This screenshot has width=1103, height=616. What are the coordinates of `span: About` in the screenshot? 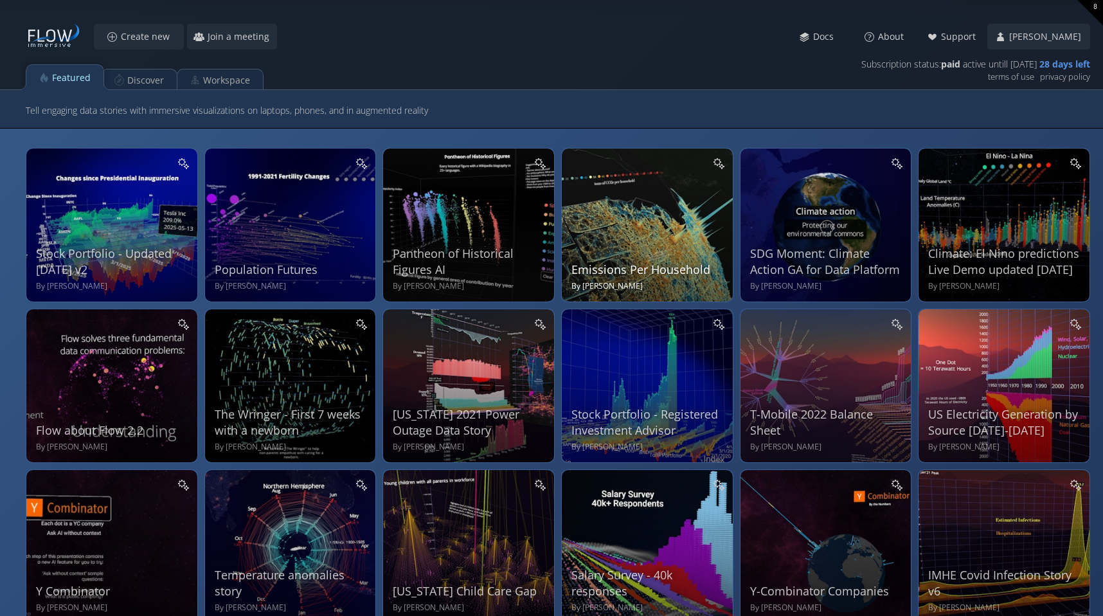 It's located at (894, 37).